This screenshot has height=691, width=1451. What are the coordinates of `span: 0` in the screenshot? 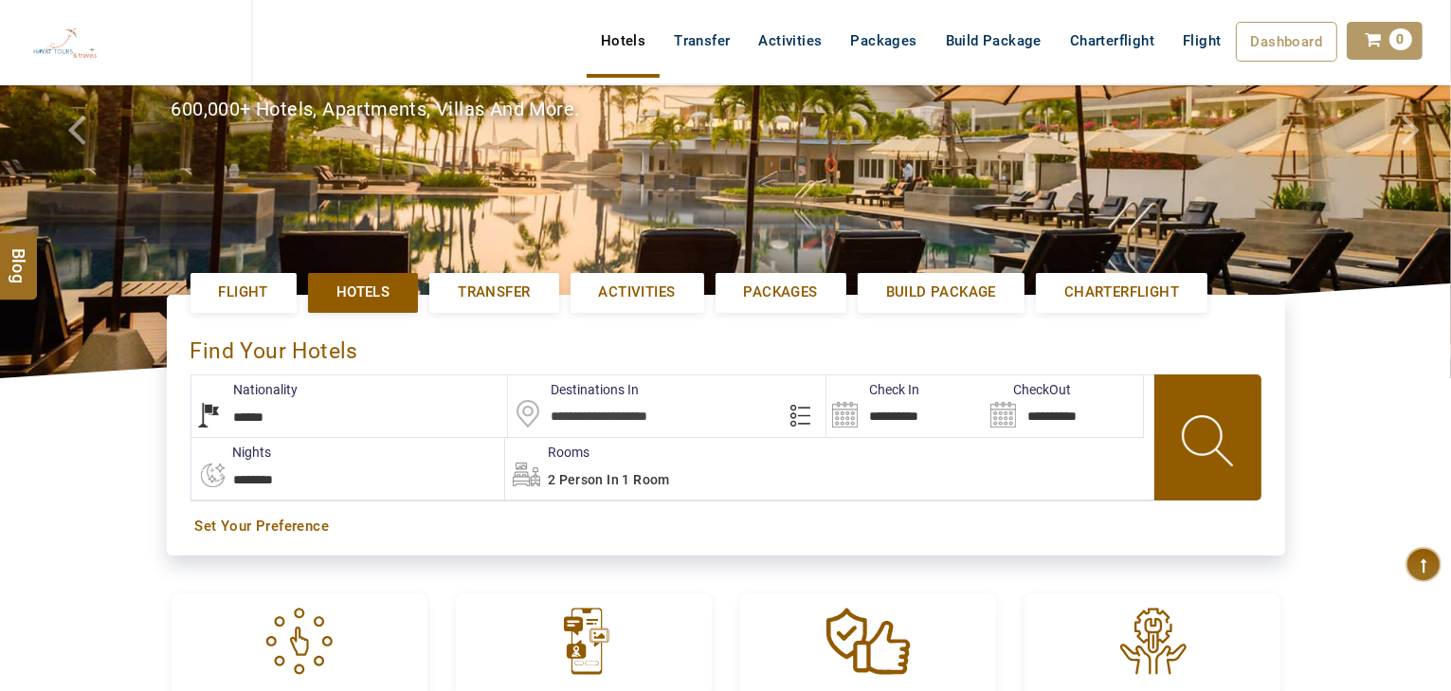 It's located at (1401, 39).